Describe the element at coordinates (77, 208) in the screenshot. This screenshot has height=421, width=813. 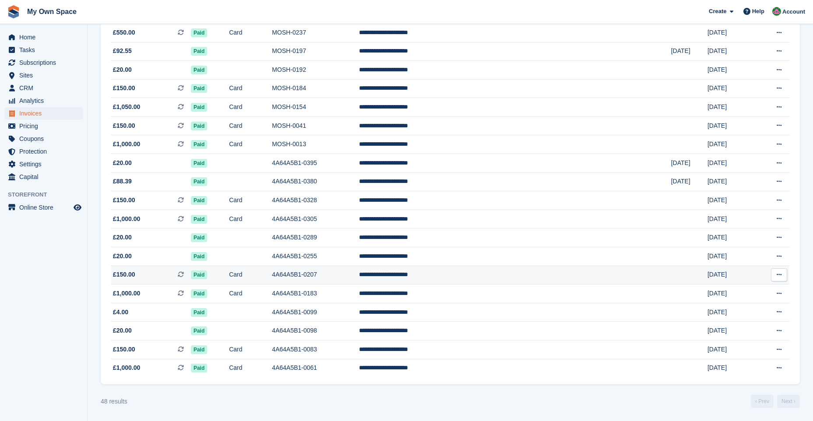
I see `a: Preview store` at that location.